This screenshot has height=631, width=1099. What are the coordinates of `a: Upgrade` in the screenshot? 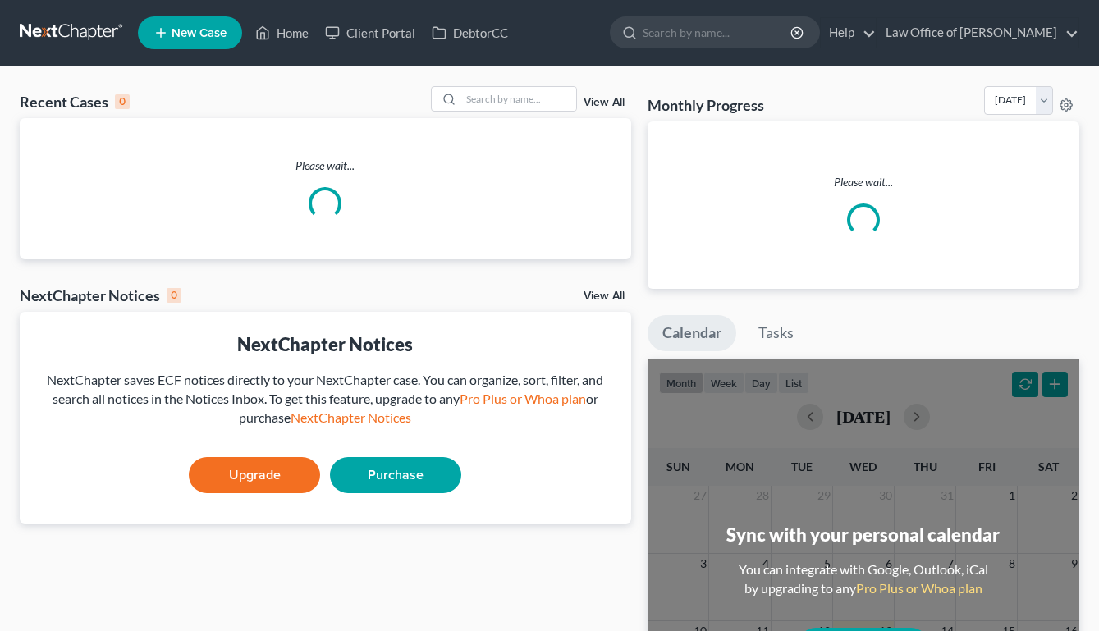 It's located at (255, 475).